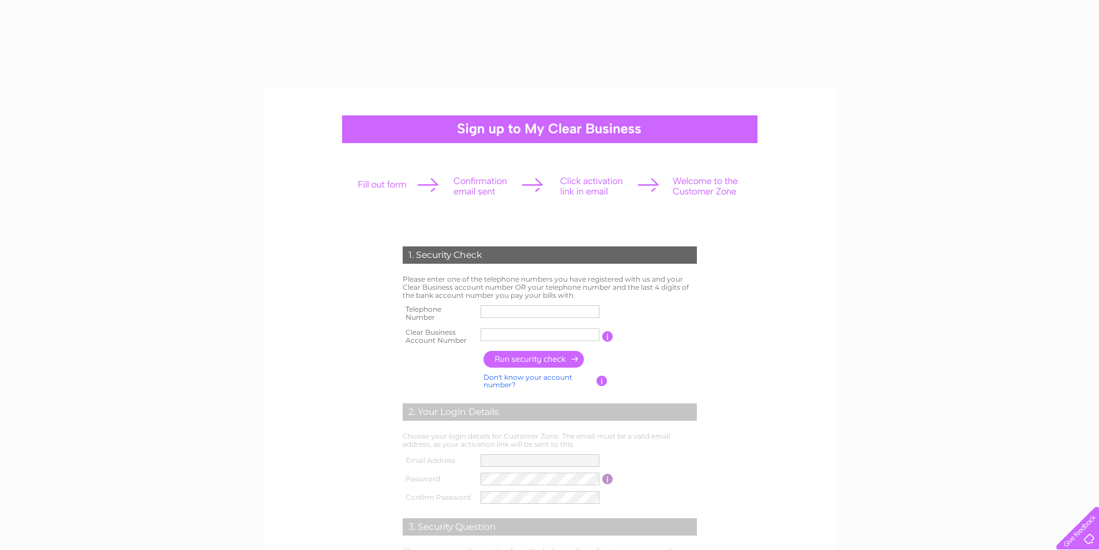 This screenshot has width=1099, height=550. I want to click on td: Choose your login details for Customer Zone. The email must be a valid email address, as your act..., so click(550, 440).